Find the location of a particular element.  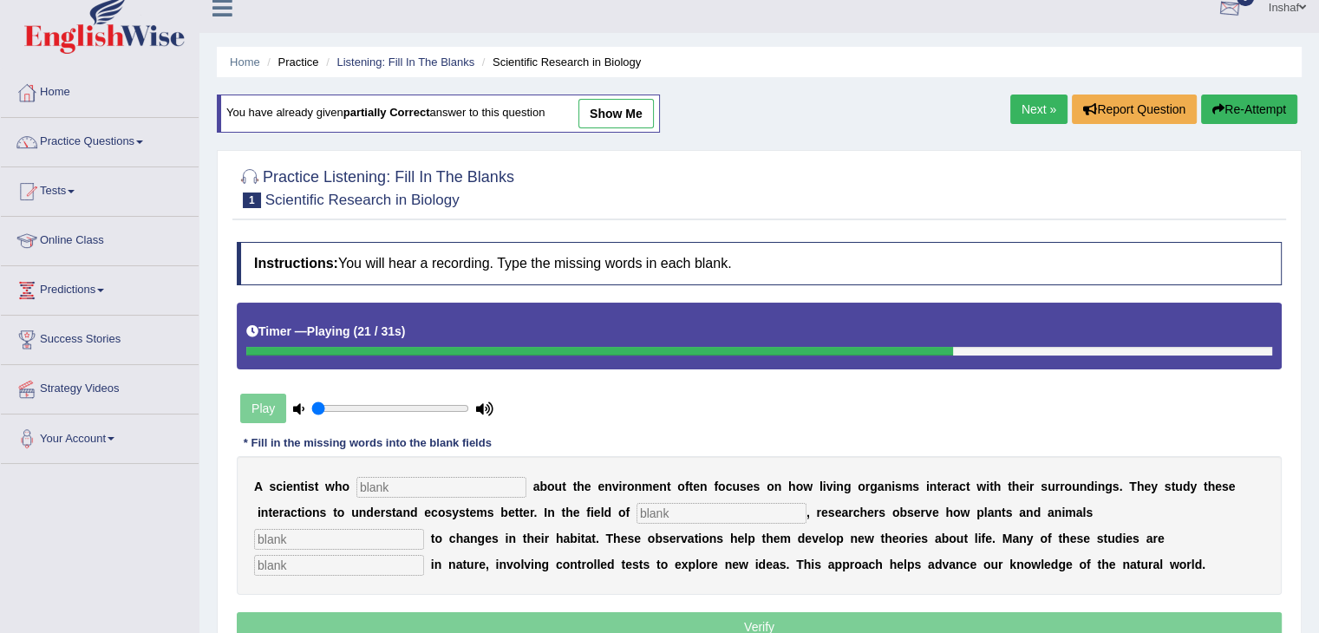

b: b is located at coordinates (903, 513).